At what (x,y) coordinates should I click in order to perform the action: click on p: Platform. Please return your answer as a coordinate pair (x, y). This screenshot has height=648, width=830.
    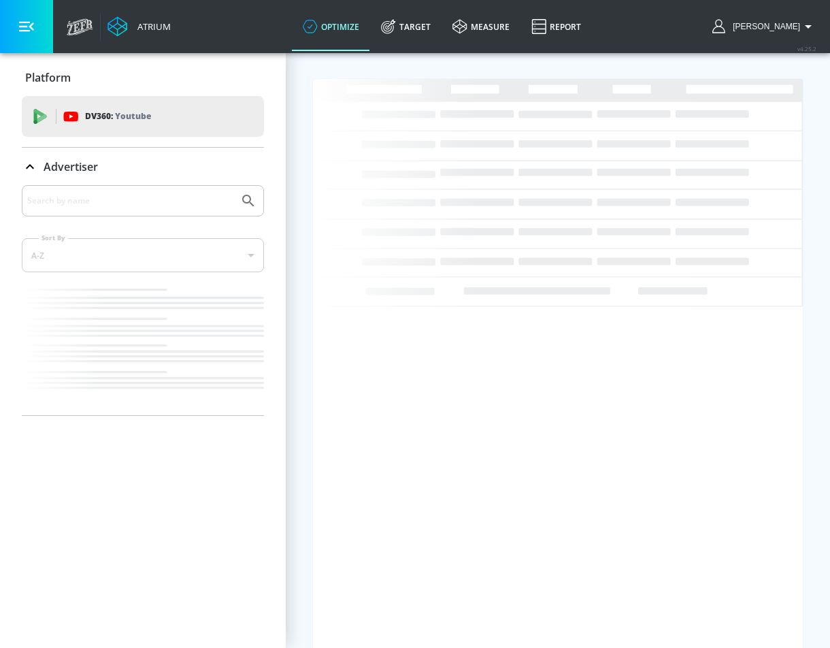
    Looking at the image, I should click on (48, 78).